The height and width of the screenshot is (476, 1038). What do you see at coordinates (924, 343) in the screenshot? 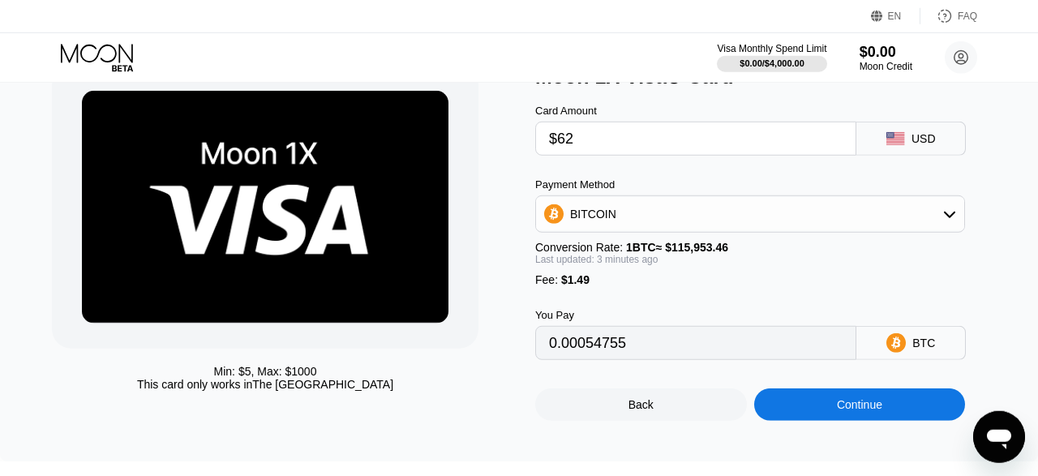
I see `div: BTC` at bounding box center [924, 343].